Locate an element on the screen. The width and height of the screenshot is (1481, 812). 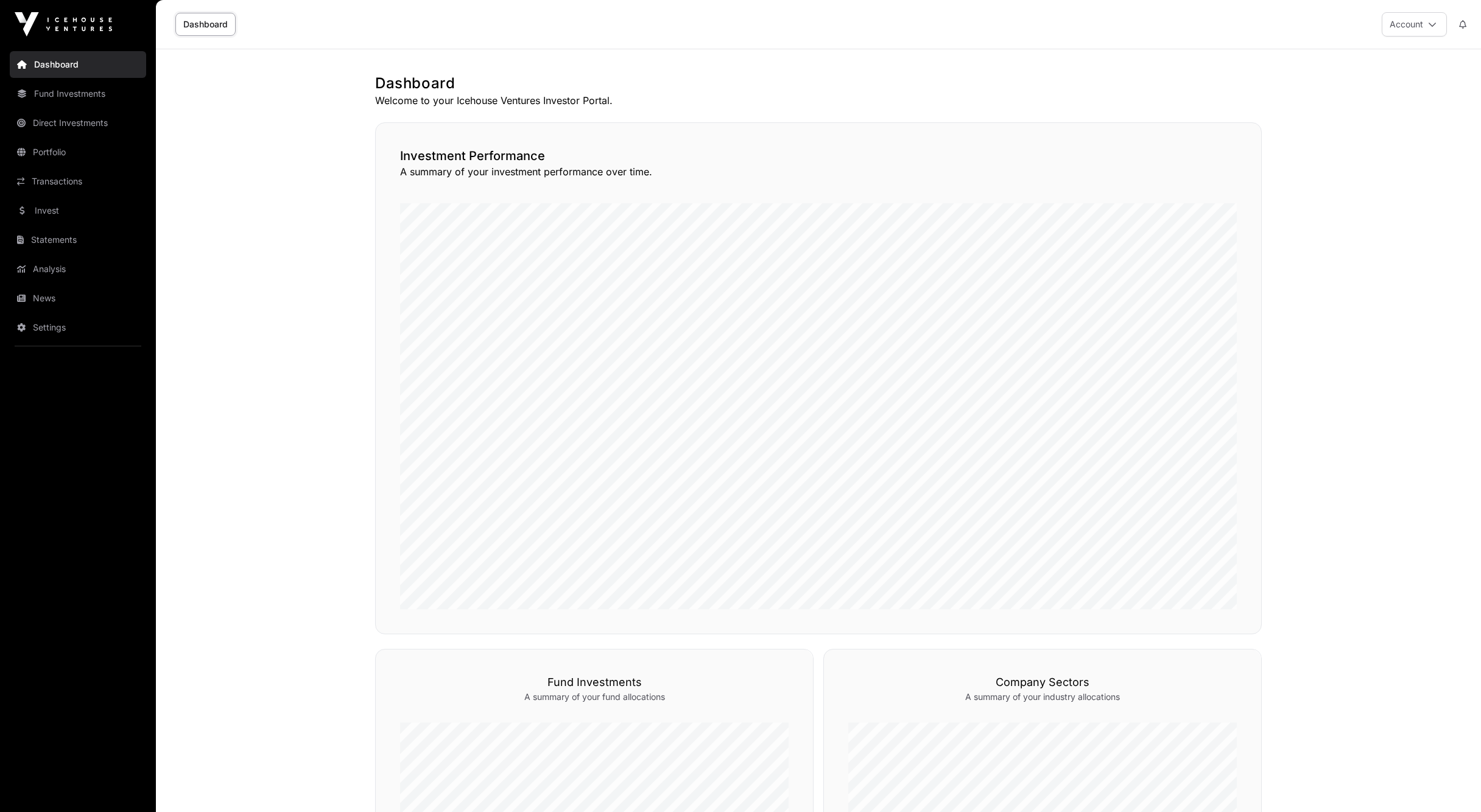
a: Settings is located at coordinates (78, 328).